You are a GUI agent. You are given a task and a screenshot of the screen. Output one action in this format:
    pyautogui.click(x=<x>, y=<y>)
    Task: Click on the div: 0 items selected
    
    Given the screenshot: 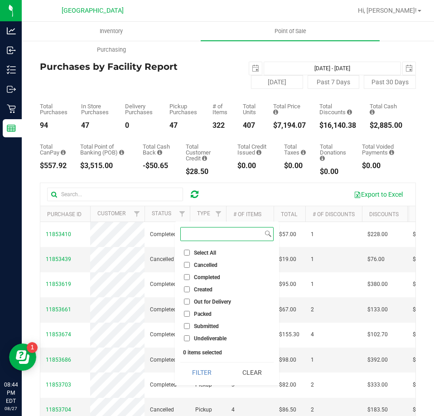 What is the action you would take?
    pyautogui.click(x=227, y=352)
    